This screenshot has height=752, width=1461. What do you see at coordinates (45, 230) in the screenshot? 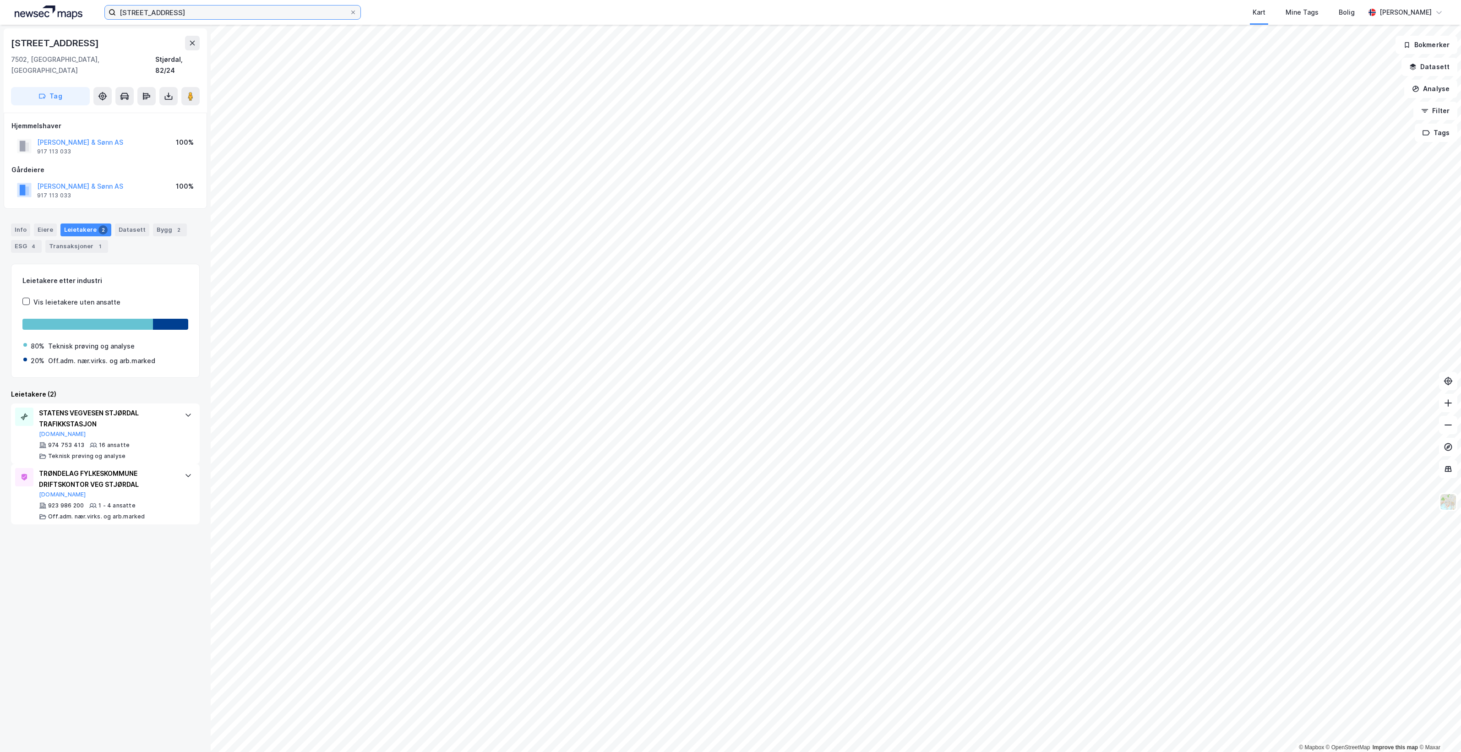
I see `div: Eiere` at bounding box center [45, 230].